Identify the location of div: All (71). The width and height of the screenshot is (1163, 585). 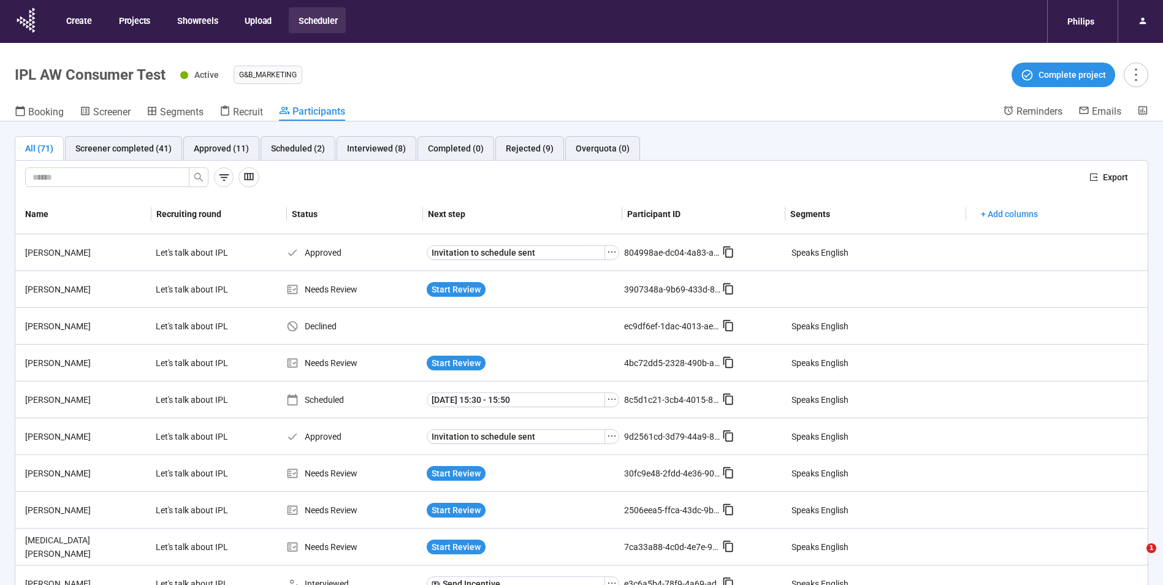
(39, 148).